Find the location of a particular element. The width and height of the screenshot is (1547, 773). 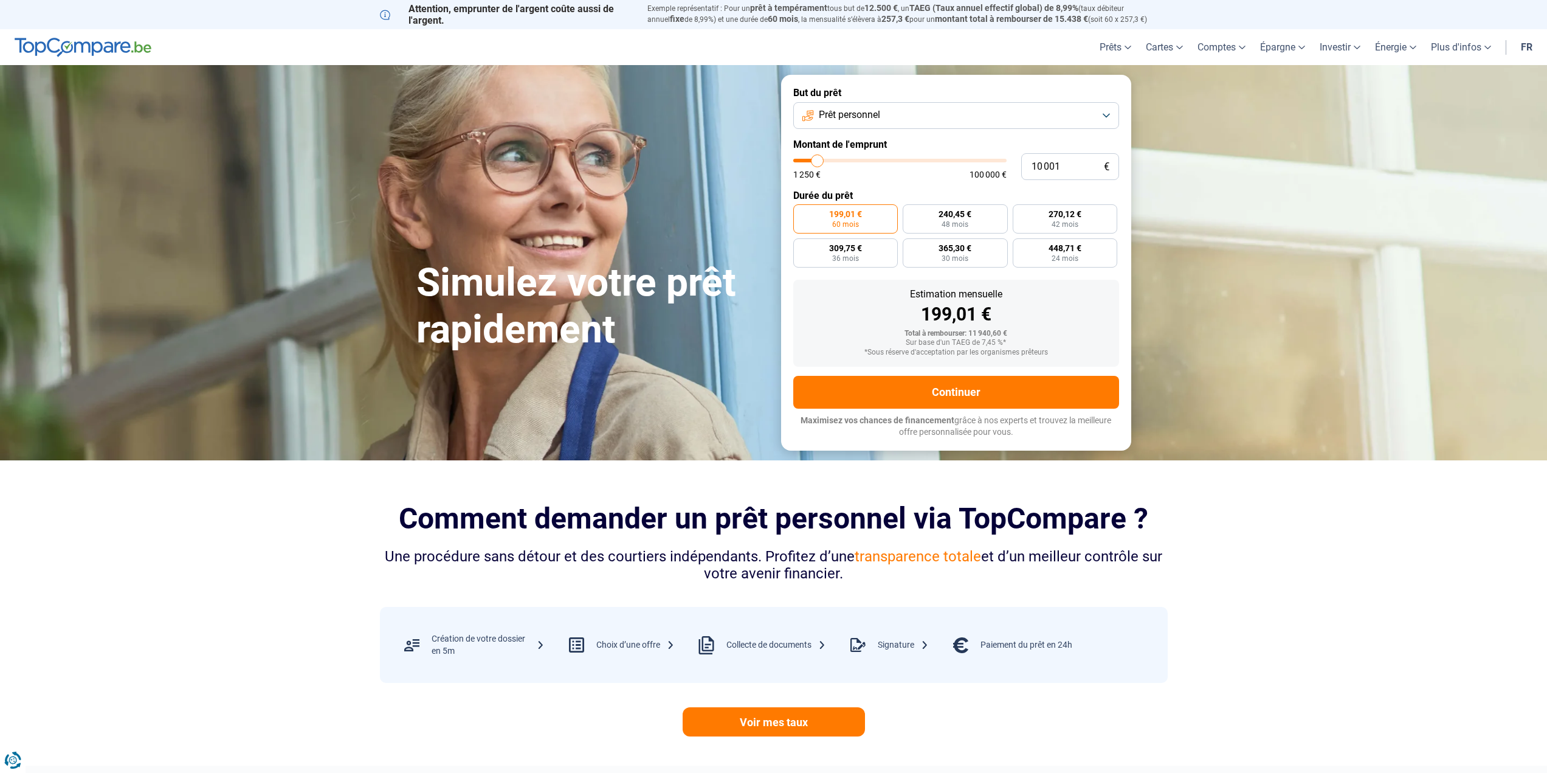

img: TopCompare is located at coordinates (83, 47).